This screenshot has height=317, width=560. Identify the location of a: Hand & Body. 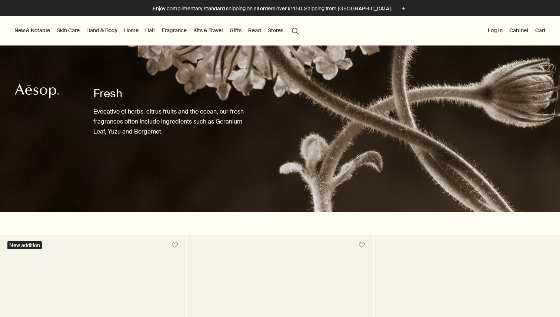
(102, 30).